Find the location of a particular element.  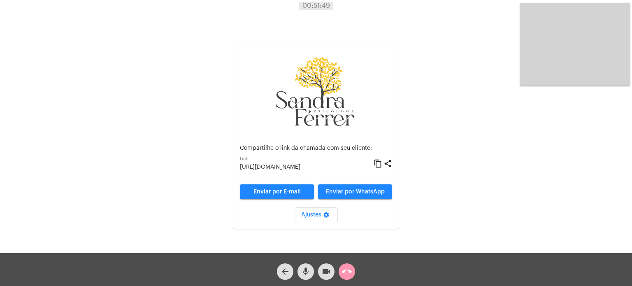

mat-icon: content_copy is located at coordinates (378, 164).